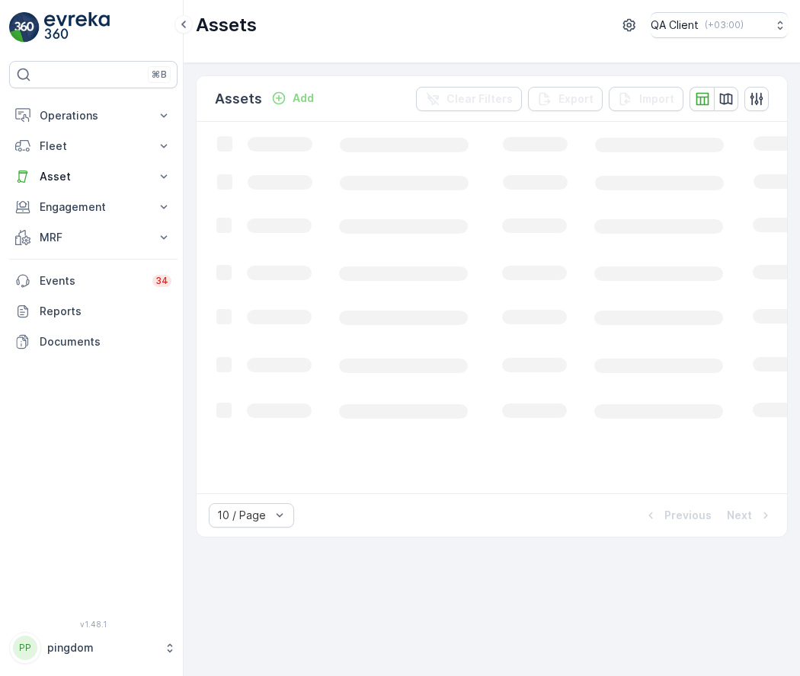  Describe the element at coordinates (93, 146) in the screenshot. I see `button: Fleet` at that location.